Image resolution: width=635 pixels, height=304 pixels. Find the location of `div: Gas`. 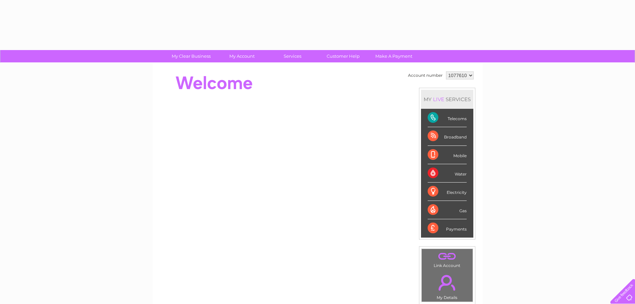

div: Gas is located at coordinates (447, 210).